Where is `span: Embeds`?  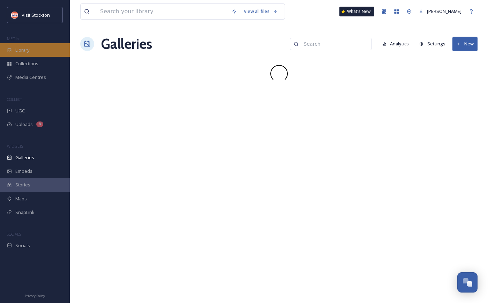
span: Embeds is located at coordinates (24, 171).